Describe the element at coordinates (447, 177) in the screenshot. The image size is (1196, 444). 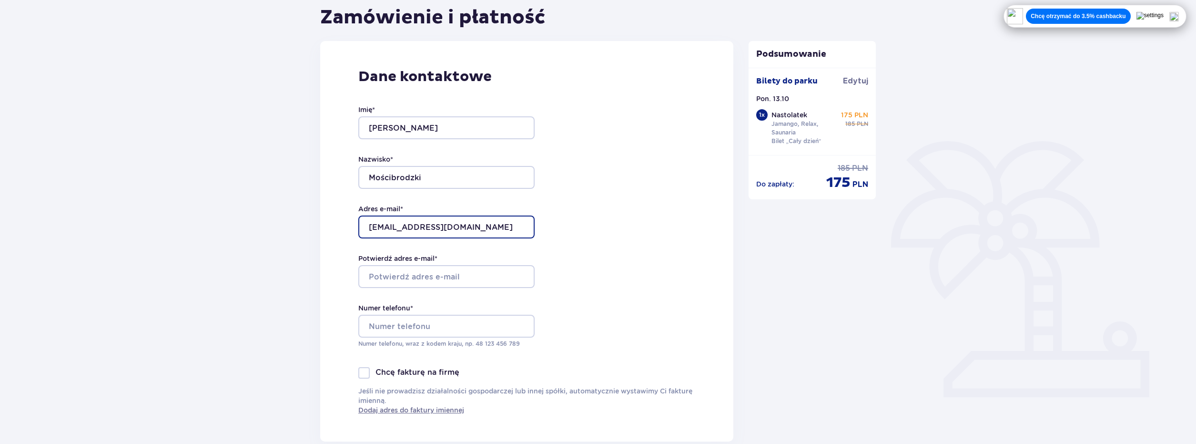
I see `input: Nazwisko` at that location.